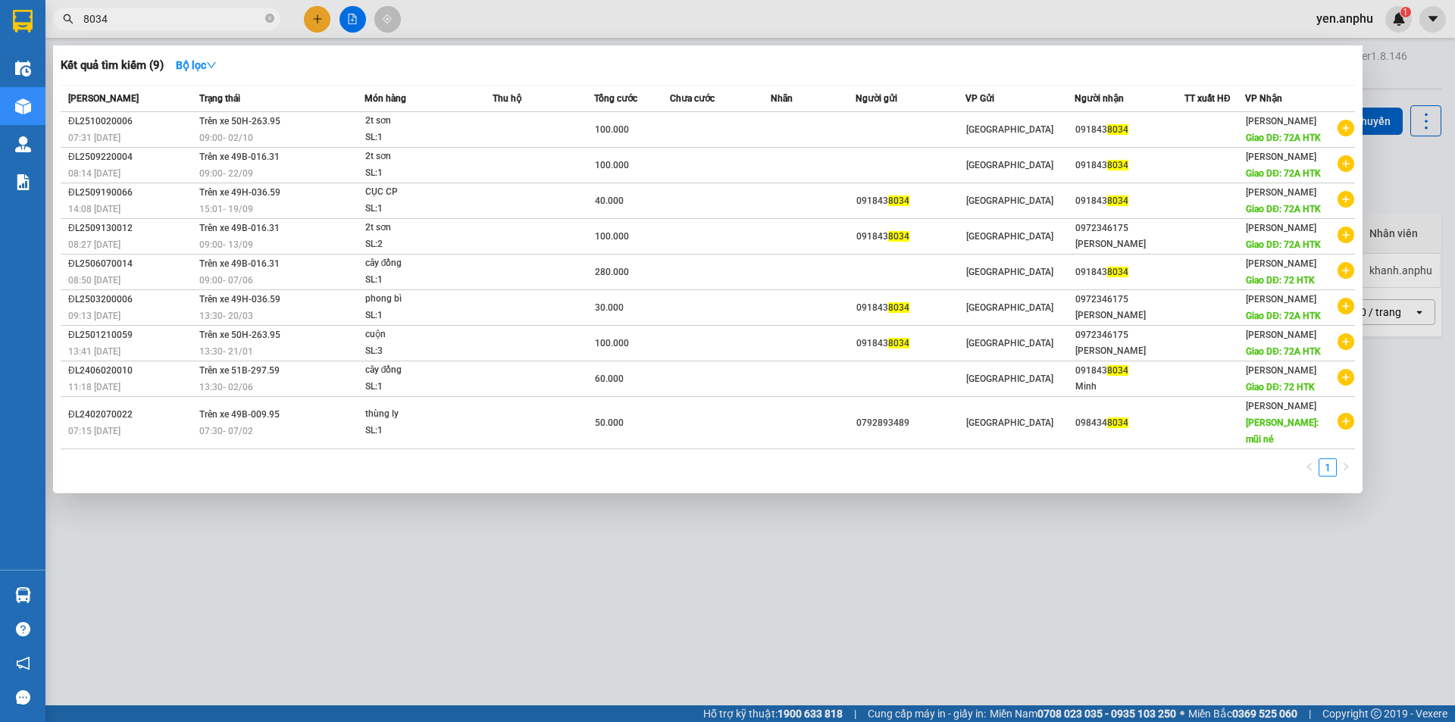 This screenshot has width=1455, height=722. I want to click on div: ĐL2509190066, so click(131, 192).